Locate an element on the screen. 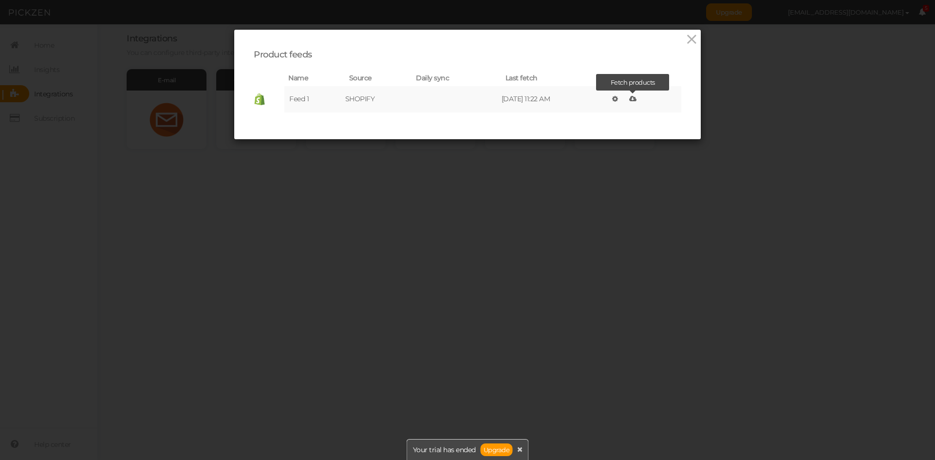 The image size is (935, 460). tip-tip: Fetch products is located at coordinates (632, 82).